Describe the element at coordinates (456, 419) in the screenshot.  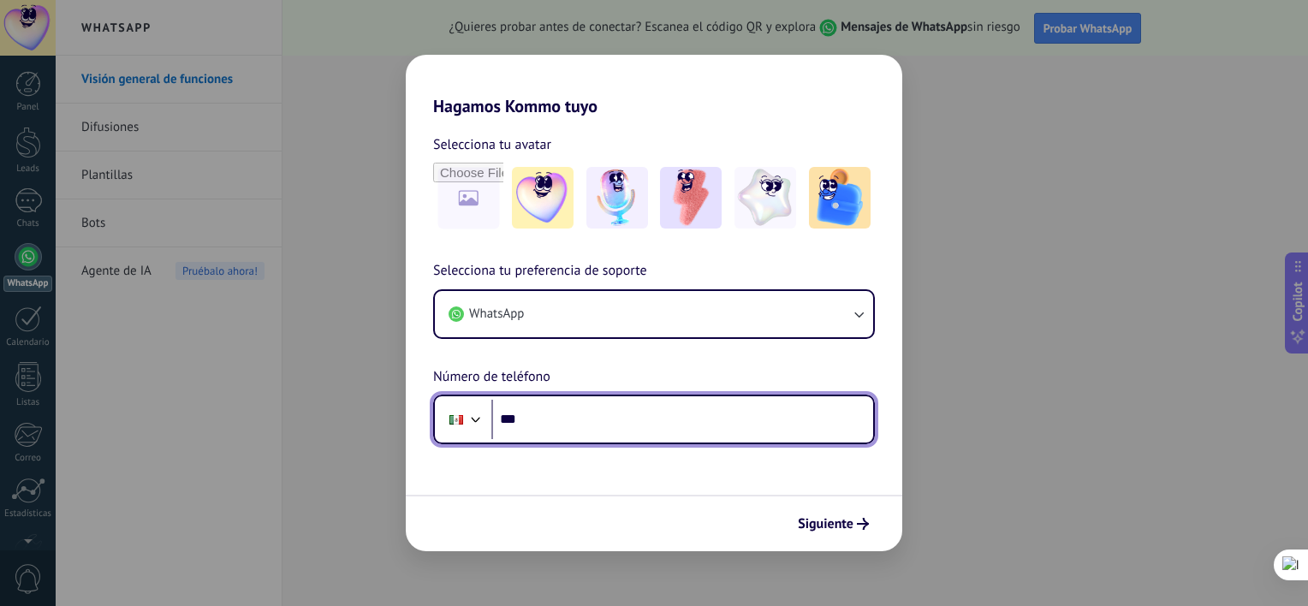
I see `div: Mexico: + 52` at that location.